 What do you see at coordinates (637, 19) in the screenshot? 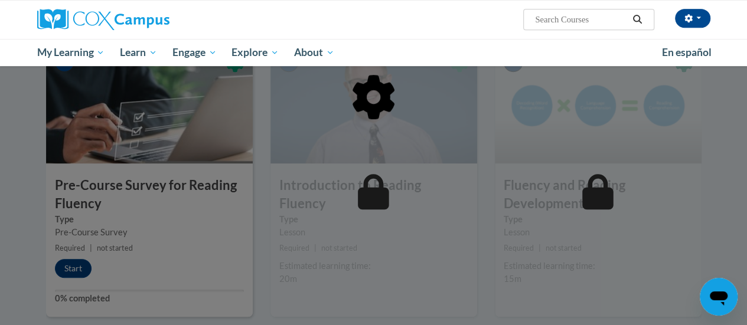
I see `button: Search` at bounding box center [637, 19].